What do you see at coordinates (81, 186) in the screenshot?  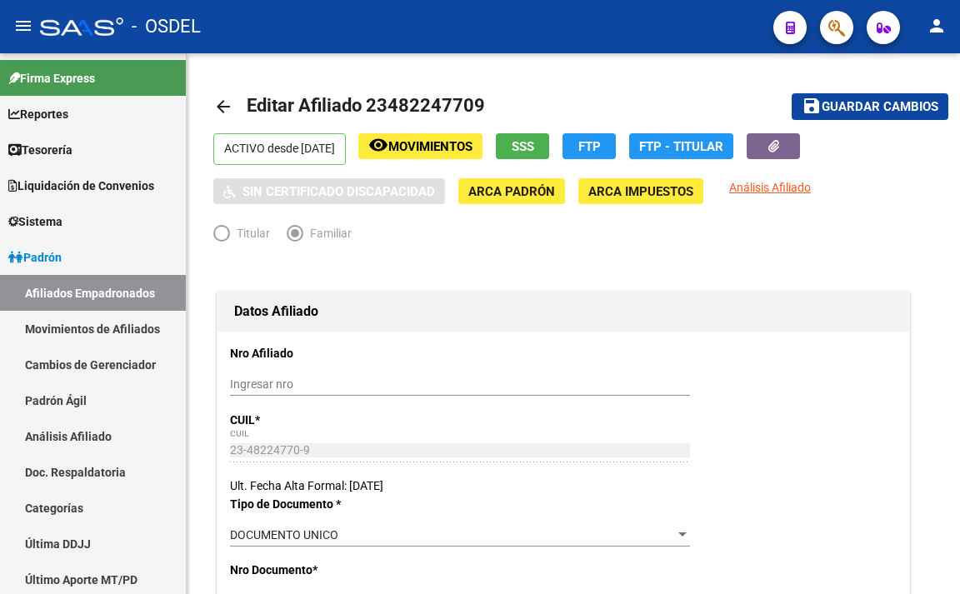 I see `span: Liquidación de Convenios` at bounding box center [81, 186].